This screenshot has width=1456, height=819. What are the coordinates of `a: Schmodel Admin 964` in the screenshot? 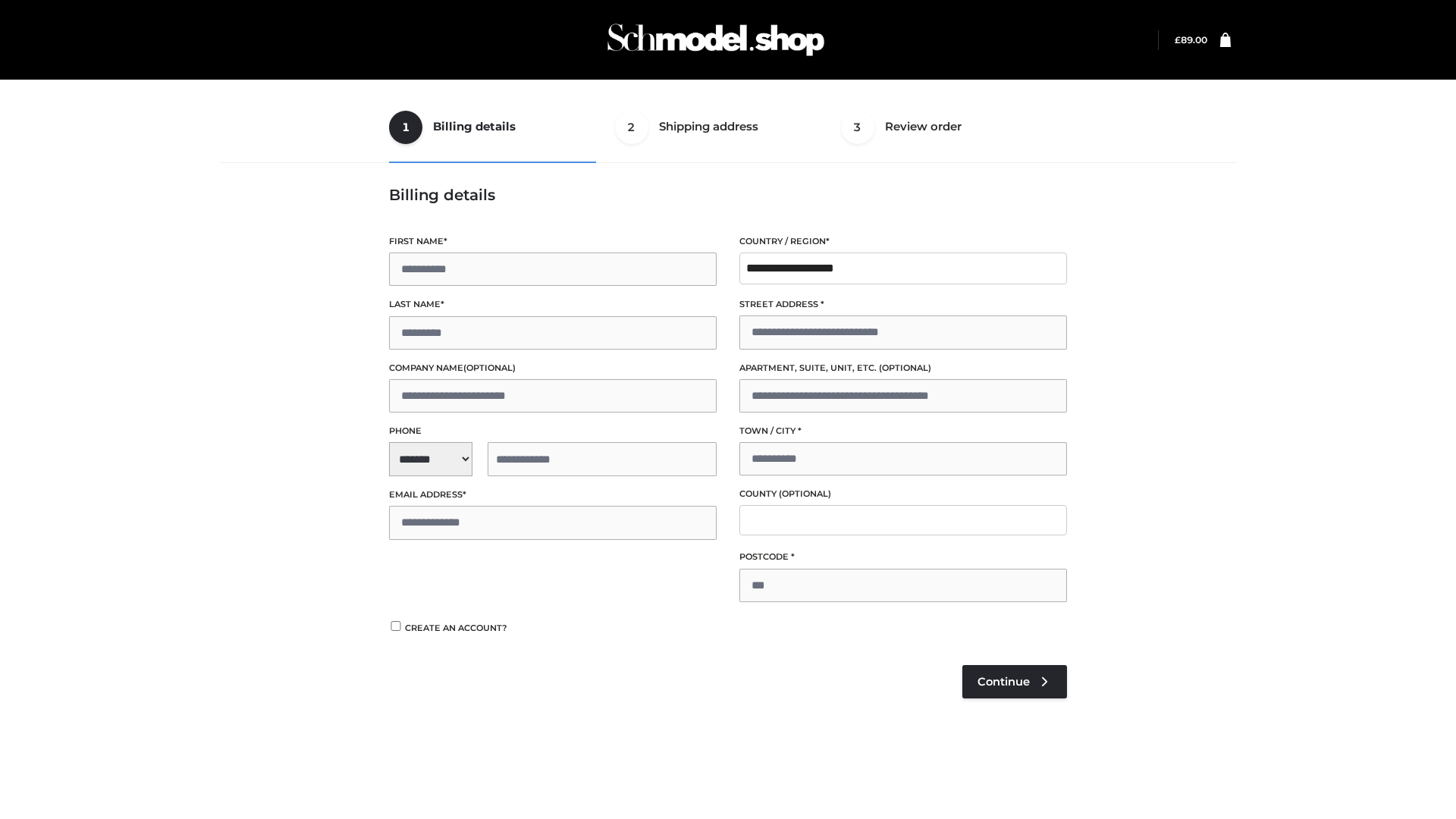 It's located at (716, 39).